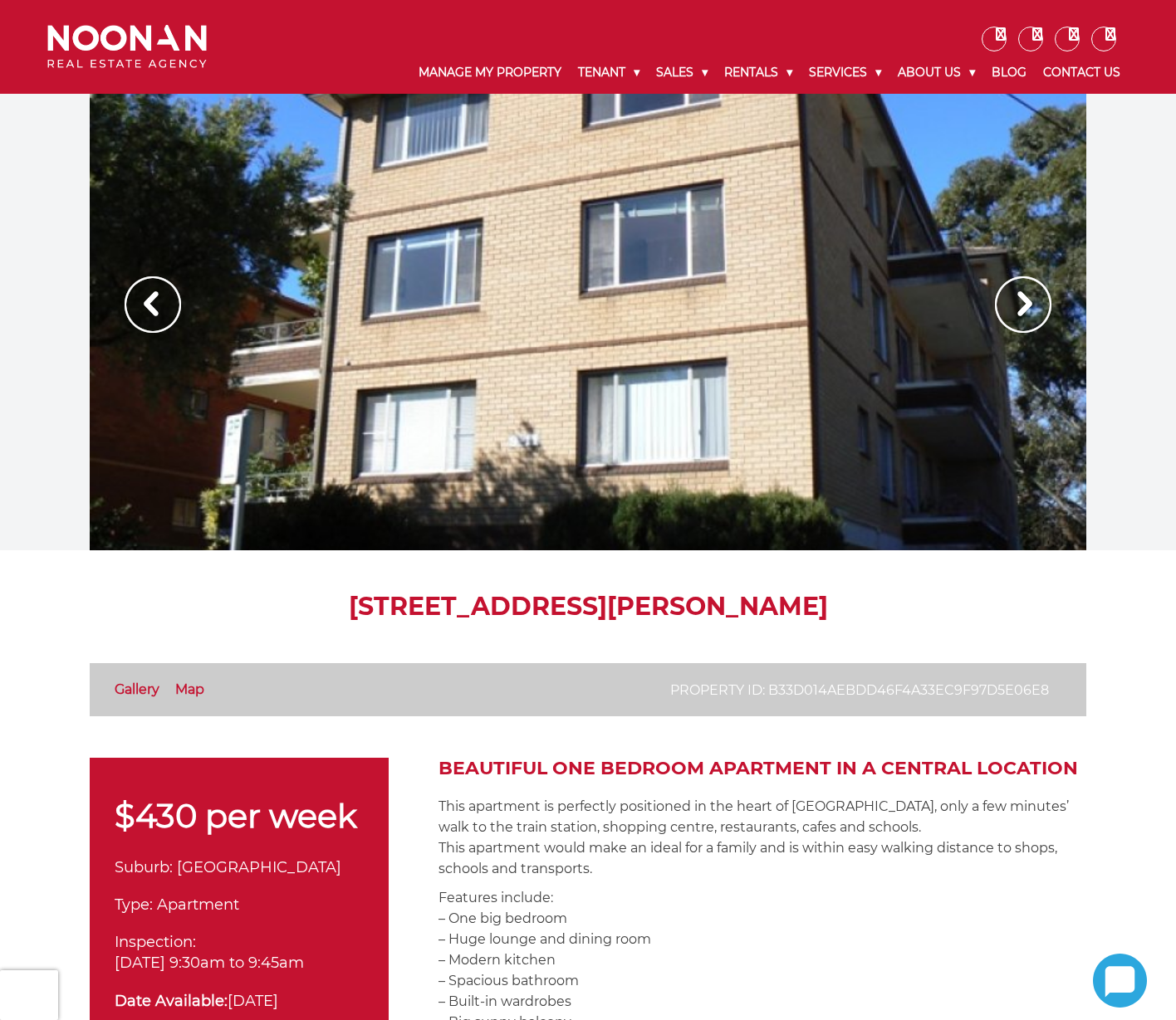 The width and height of the screenshot is (1176, 1020). What do you see at coordinates (762, 769) in the screenshot?
I see `h2: Beautiful One Bedroom Apartment In A Central Location` at bounding box center [762, 769].